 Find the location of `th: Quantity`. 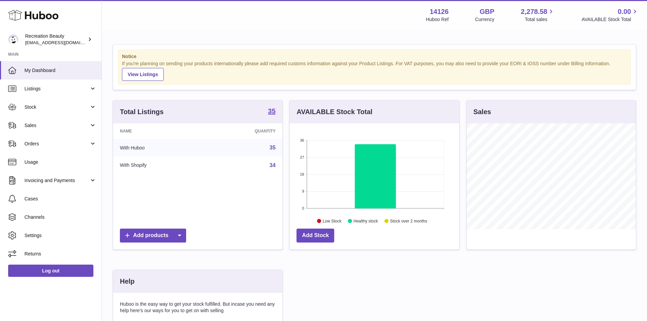

th: Quantity is located at coordinates (243, 131).